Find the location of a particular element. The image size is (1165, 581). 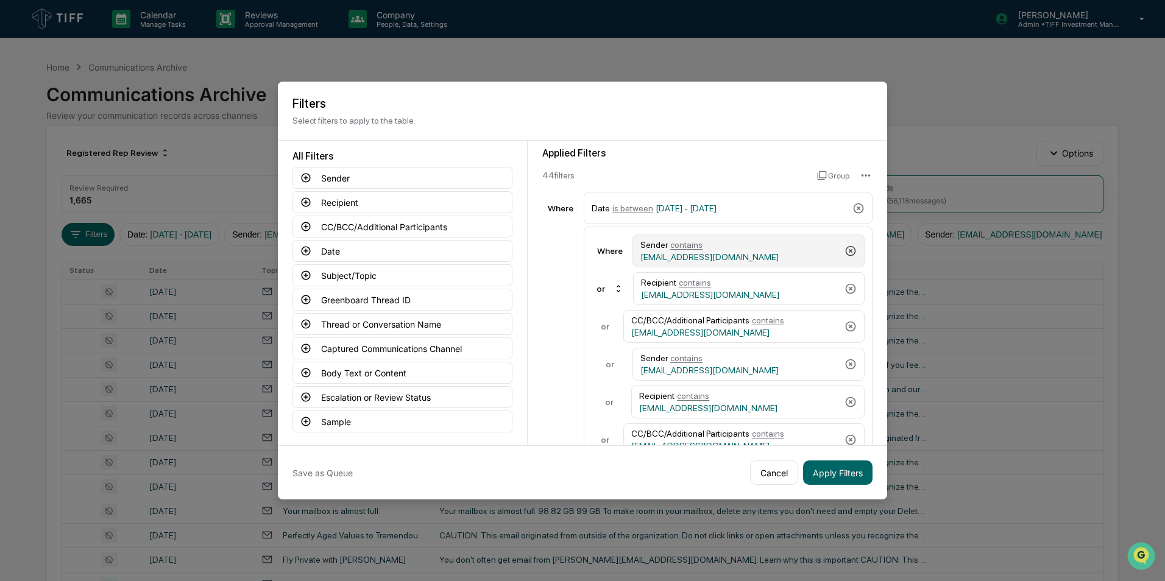

button: Escalation or Review Status is located at coordinates (402, 397).